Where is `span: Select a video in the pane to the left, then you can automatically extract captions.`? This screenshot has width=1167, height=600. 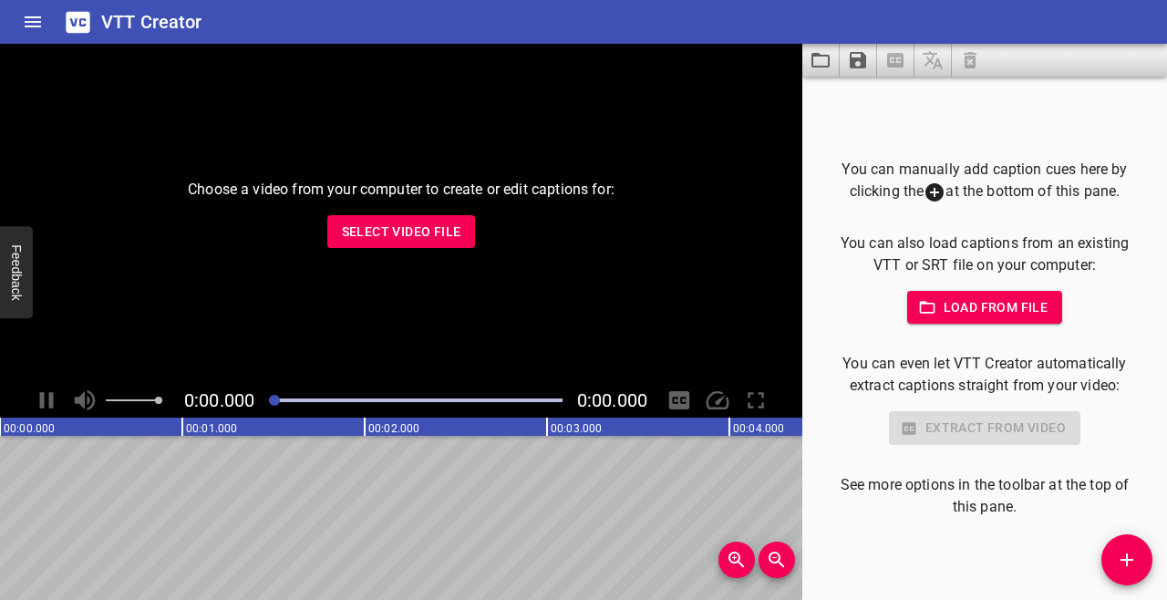 span: Select a video in the pane to the left, then you can automatically extract captions. is located at coordinates (895, 60).